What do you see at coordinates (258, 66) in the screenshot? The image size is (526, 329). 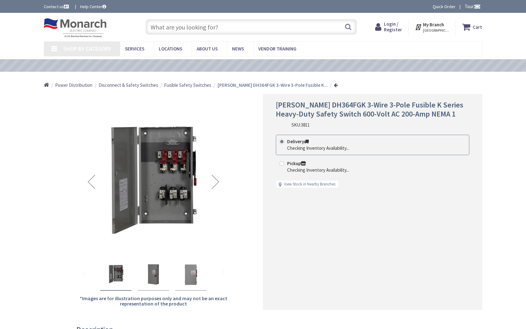 I see `a: VIEW OUR VIDEO TRAINING LIBRARY` at bounding box center [258, 66].